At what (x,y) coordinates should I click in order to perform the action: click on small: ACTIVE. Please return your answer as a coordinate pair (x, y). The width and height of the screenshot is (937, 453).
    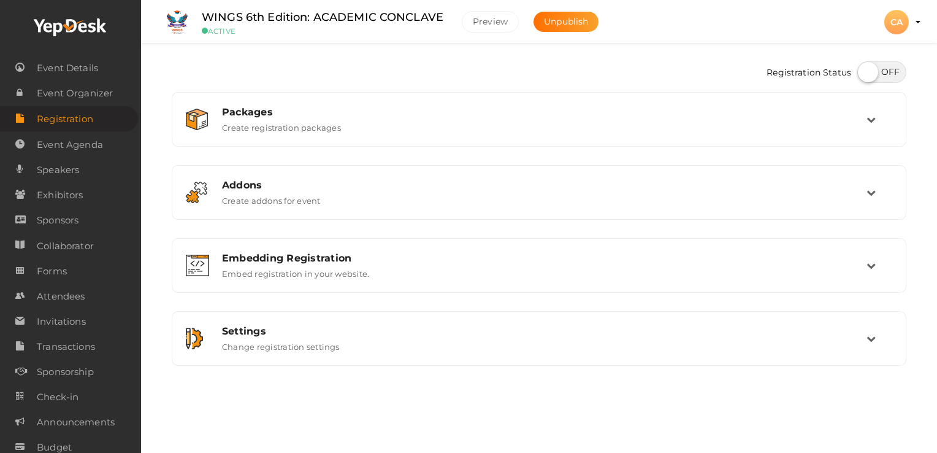
    Looking at the image, I should click on (323, 31).